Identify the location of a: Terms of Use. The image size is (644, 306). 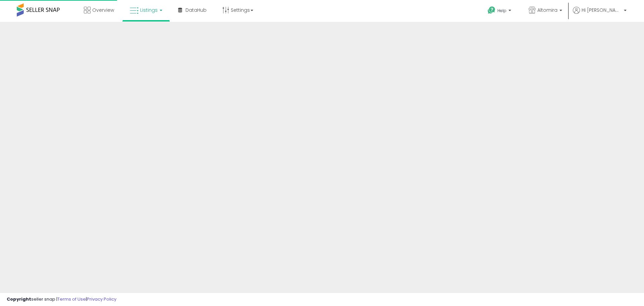
(71, 299).